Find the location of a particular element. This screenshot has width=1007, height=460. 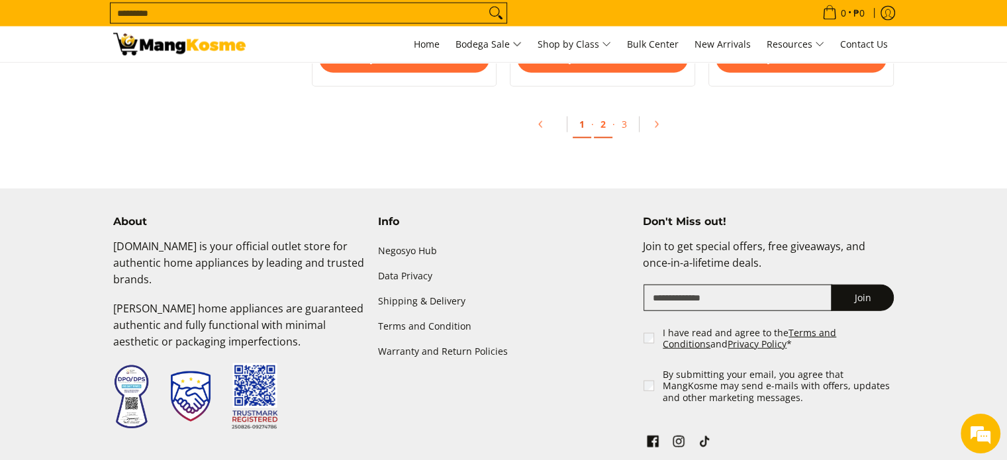

a: Warranty and Return Policies is located at coordinates (504, 352).